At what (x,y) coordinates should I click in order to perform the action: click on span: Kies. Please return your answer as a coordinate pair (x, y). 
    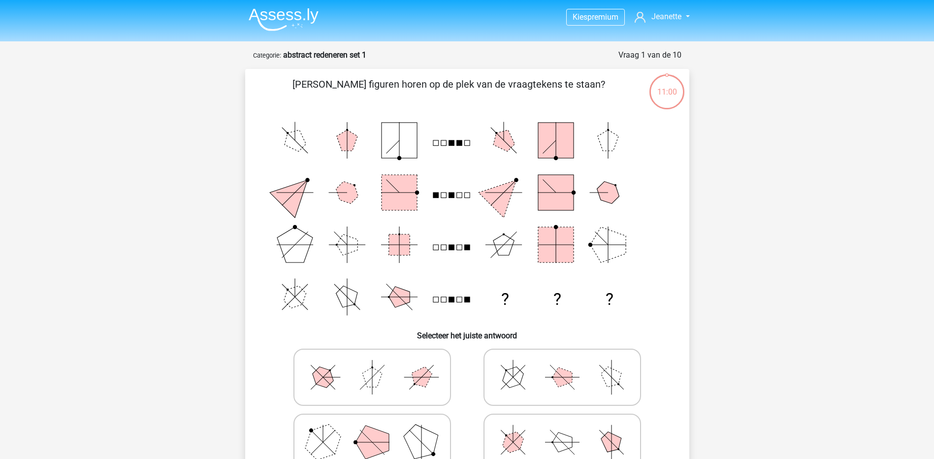
    Looking at the image, I should click on (580, 17).